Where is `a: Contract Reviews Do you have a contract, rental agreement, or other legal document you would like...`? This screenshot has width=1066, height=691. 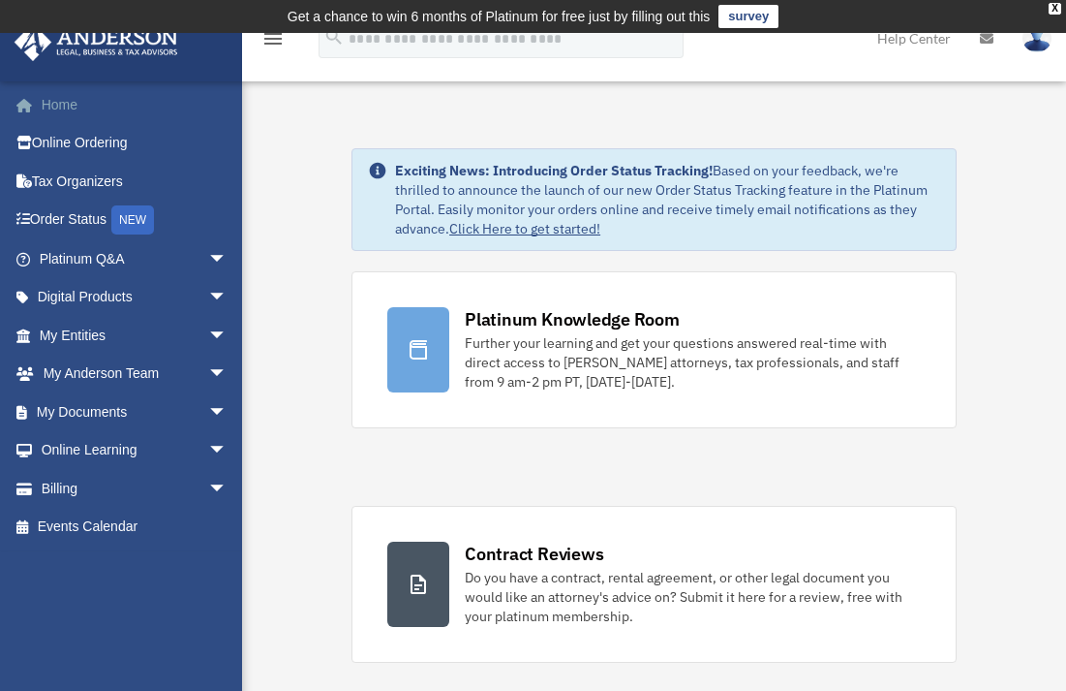 a: Contract Reviews Do you have a contract, rental agreement, or other legal document you would like... is located at coordinates (654, 584).